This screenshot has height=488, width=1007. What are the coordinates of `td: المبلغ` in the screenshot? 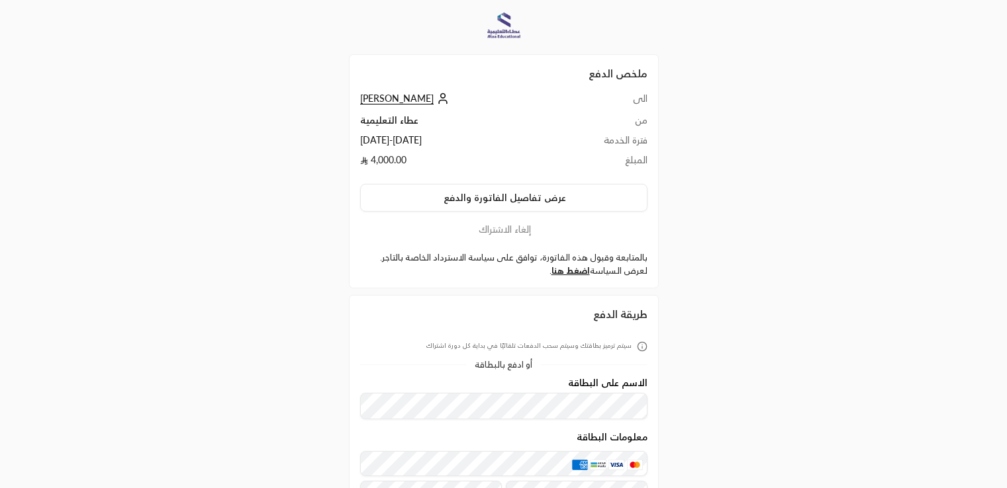 It's located at (601, 163).